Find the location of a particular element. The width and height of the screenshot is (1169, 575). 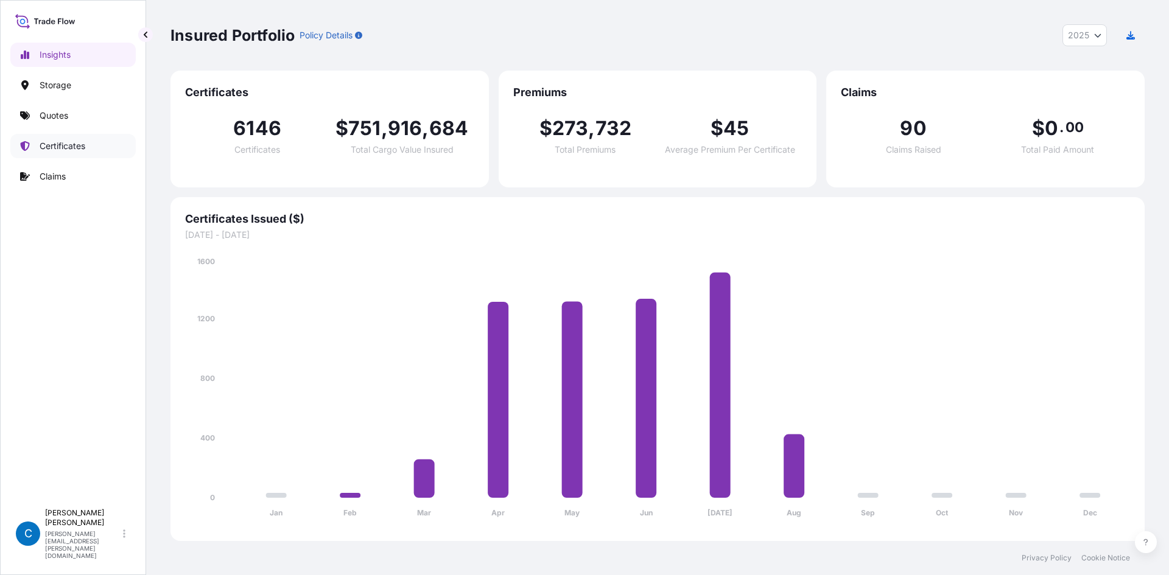

p: Claims is located at coordinates (52, 177).